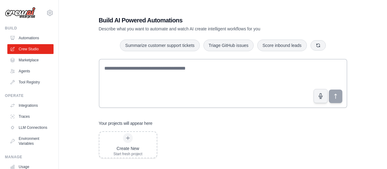 This screenshot has height=169, width=387. Describe the element at coordinates (282, 45) in the screenshot. I see `button: Score inbound leads` at that location.